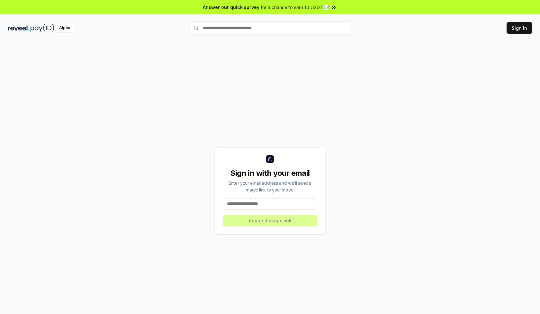 Image resolution: width=540 pixels, height=314 pixels. I want to click on div: Sign in with your email, so click(270, 173).